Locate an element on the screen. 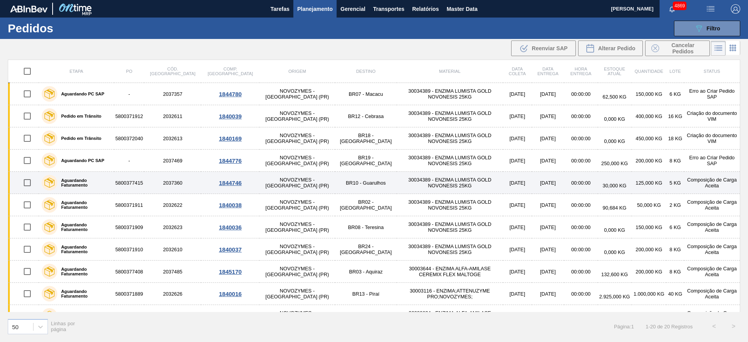 Image resolution: width=748 pixels, height=342 pixels. td: 5800372040 is located at coordinates (129, 138).